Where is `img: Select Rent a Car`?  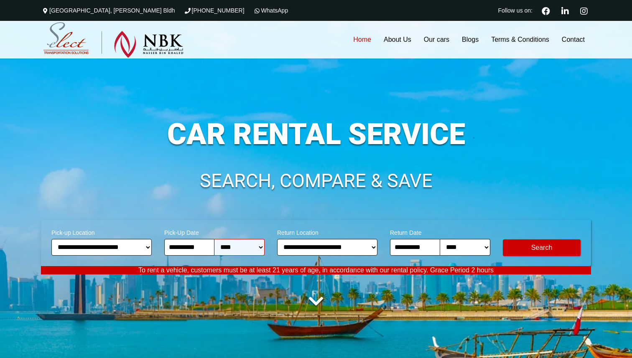
img: Select Rent a Car is located at coordinates (113, 40).